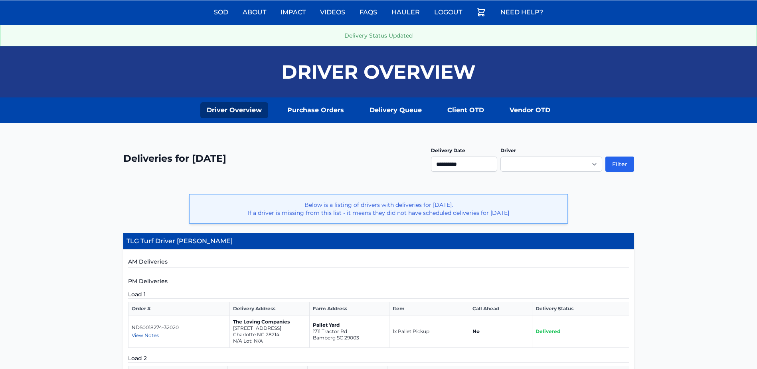 Image resolution: width=757 pixels, height=369 pixels. What do you see at coordinates (396, 110) in the screenshot?
I see `a: Delivery Queue` at bounding box center [396, 110].